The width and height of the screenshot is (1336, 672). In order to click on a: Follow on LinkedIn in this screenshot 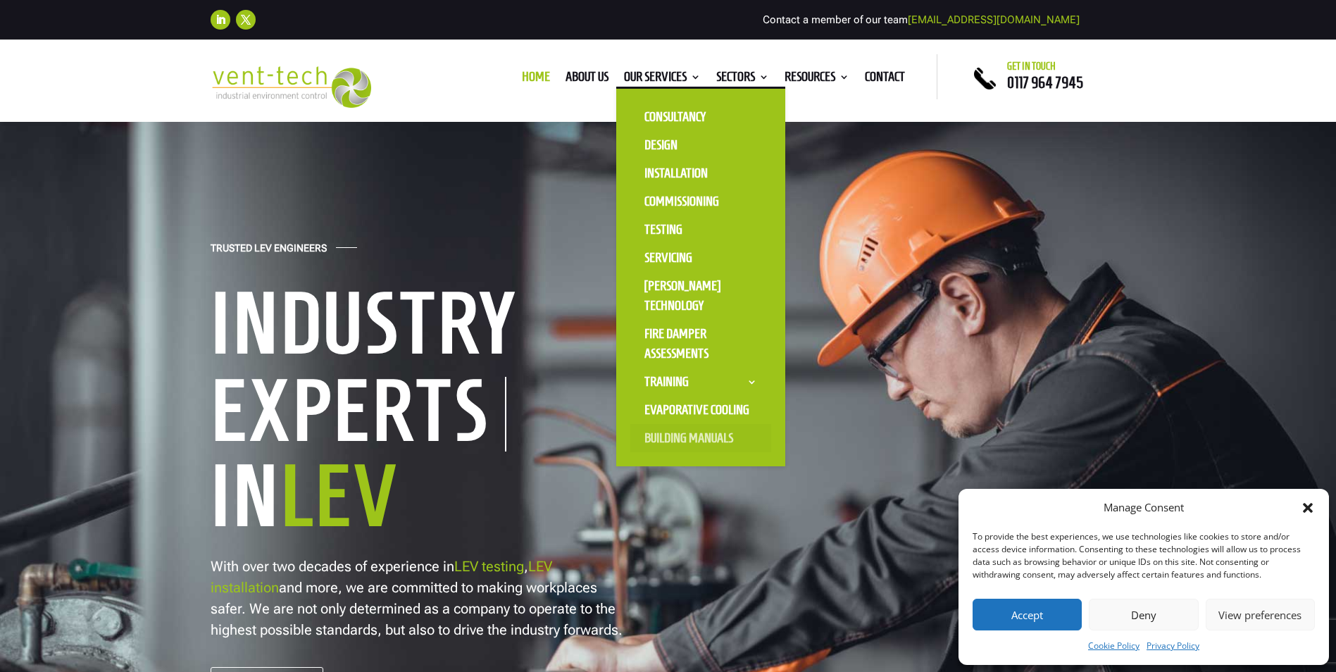, I will do `click(220, 20)`.